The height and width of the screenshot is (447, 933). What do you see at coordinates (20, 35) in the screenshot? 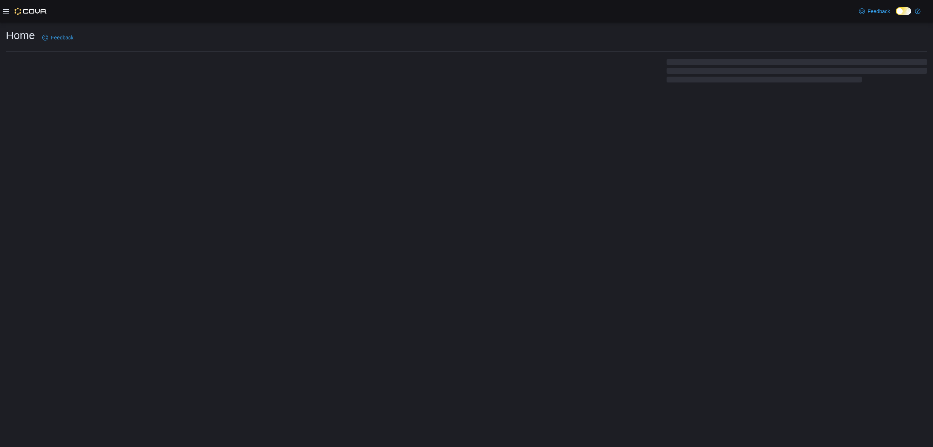
I see `h1: Home` at bounding box center [20, 35].